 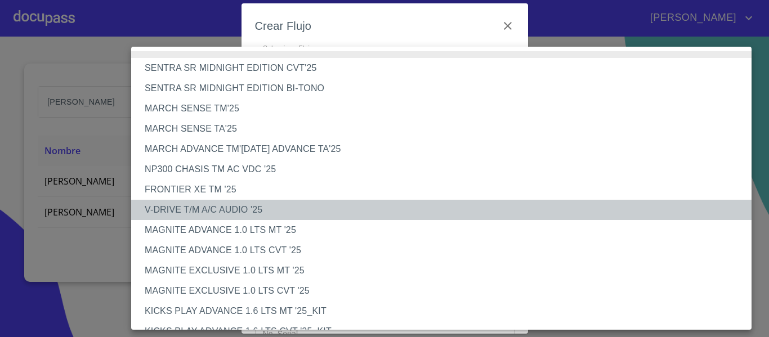 What do you see at coordinates (445, 230) in the screenshot?
I see `li: MAGNITE ADVANCE 1.0 LTS MT '25` at bounding box center [445, 230].